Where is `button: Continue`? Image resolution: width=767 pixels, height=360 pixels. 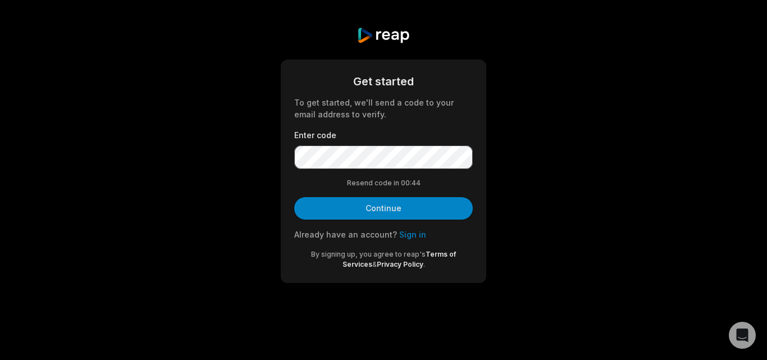 button: Continue is located at coordinates (383, 208).